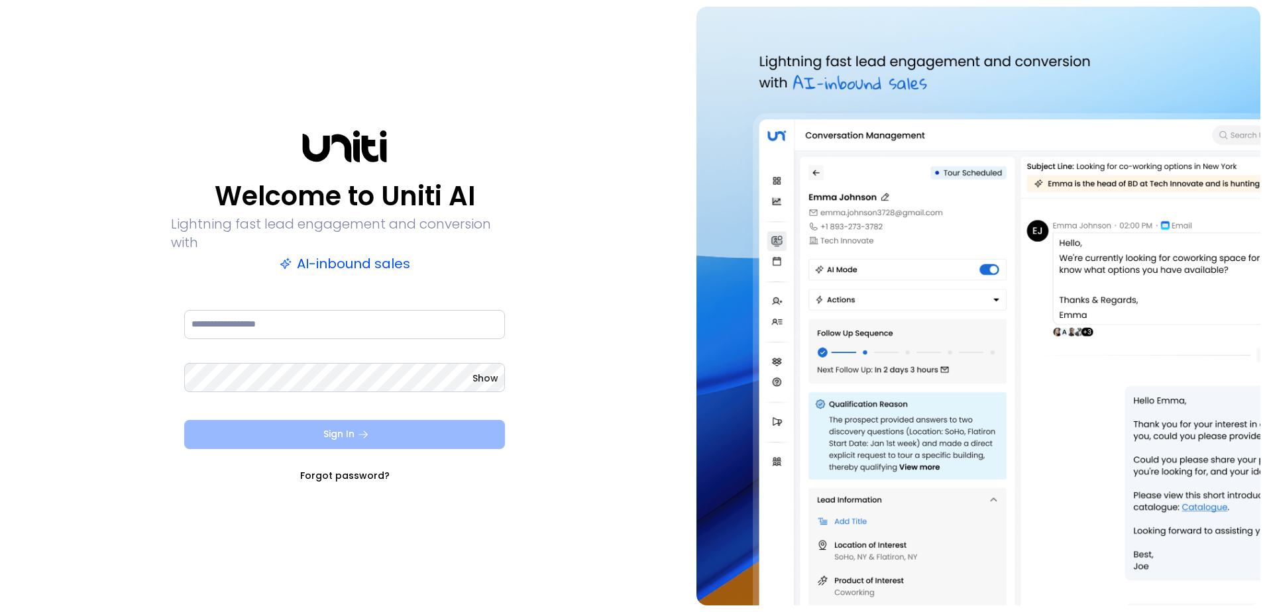  What do you see at coordinates (485, 379) in the screenshot?
I see `button: Show` at bounding box center [485, 379].